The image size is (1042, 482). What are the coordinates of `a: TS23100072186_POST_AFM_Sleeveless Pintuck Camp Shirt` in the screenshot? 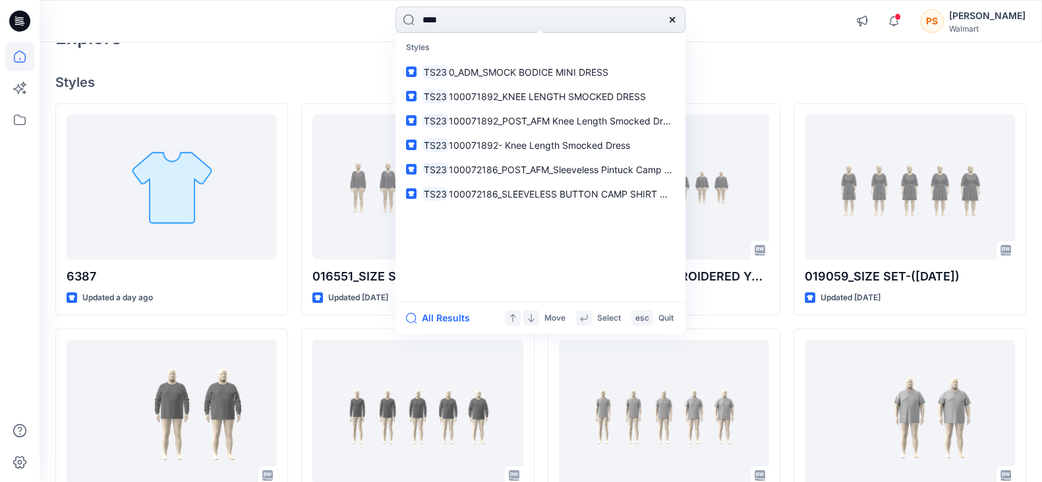 It's located at (540, 169).